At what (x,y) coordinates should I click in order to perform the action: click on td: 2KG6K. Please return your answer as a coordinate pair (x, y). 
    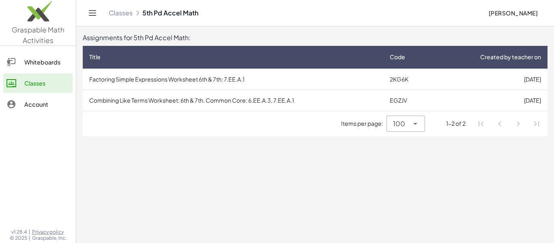
    Looking at the image, I should click on (409, 79).